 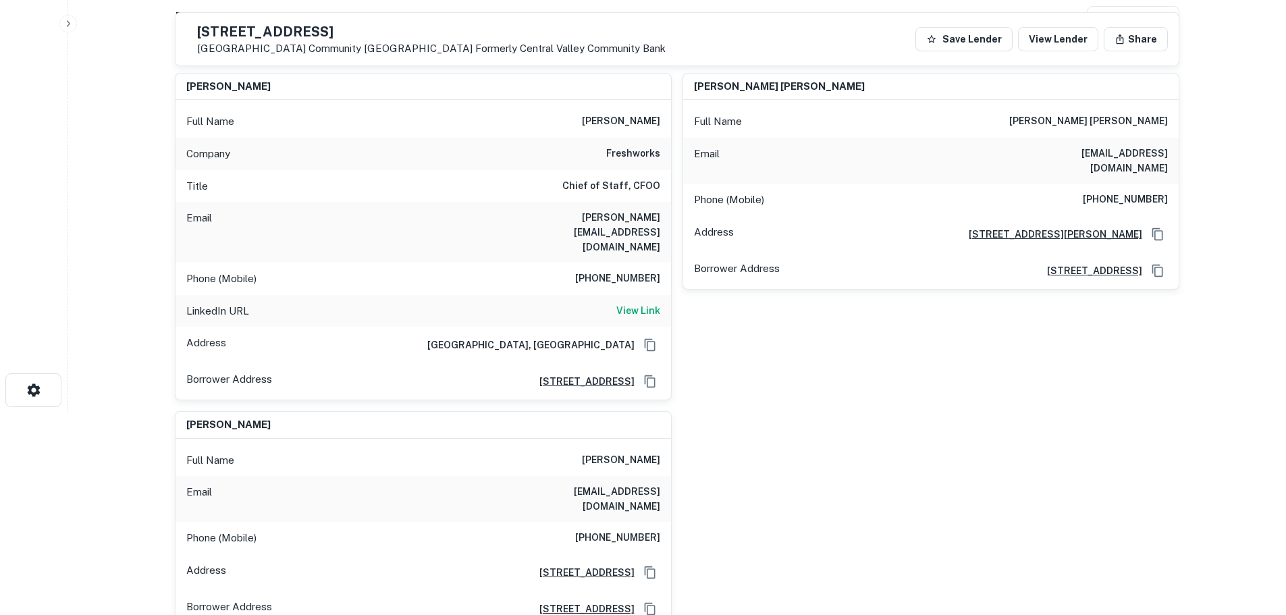 What do you see at coordinates (197, 186) in the screenshot?
I see `p: Title` at bounding box center [197, 186].